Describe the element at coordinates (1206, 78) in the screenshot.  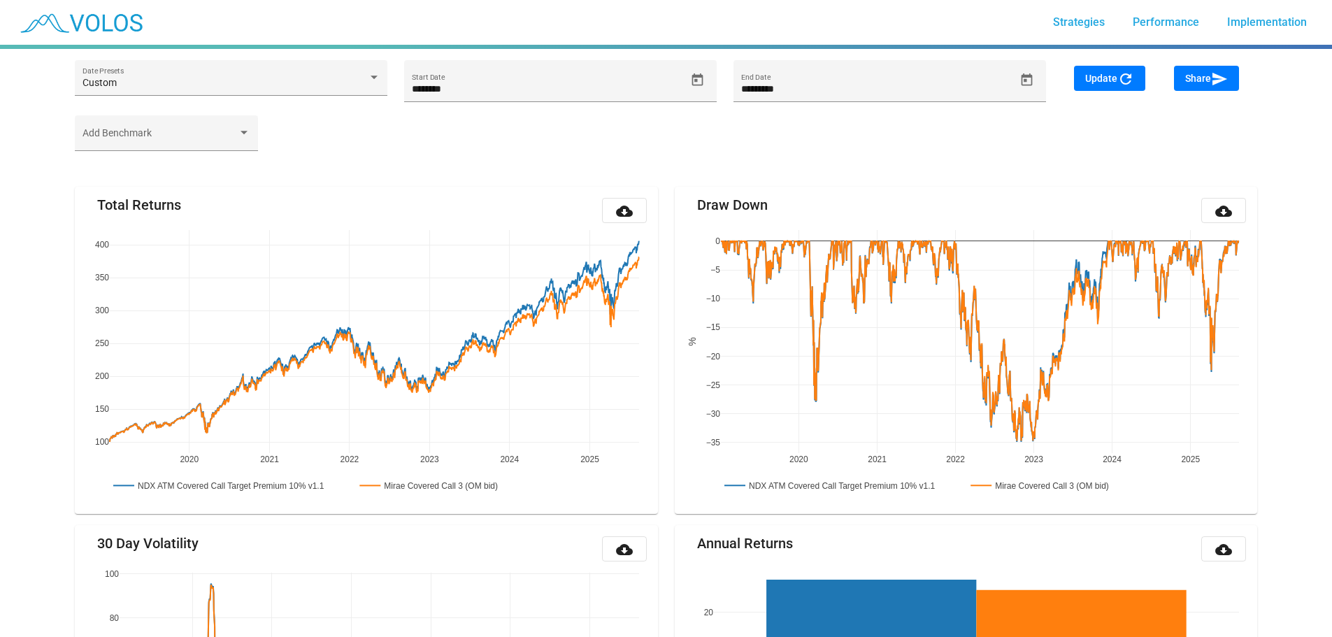
I see `button: Share` at that location.